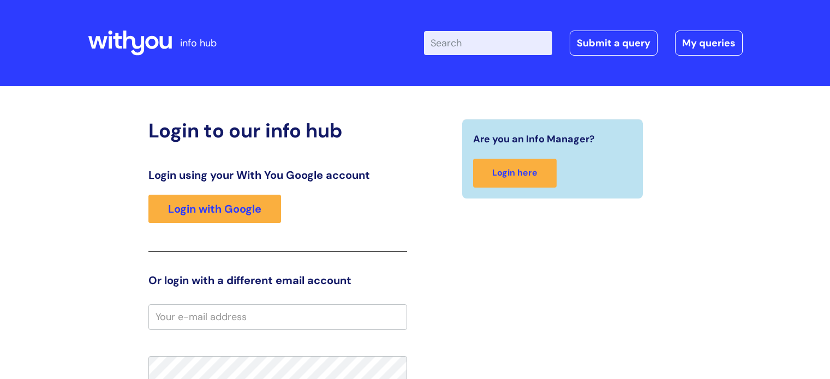 The image size is (830, 379). Describe the element at coordinates (278, 280) in the screenshot. I see `h3: Or login with a different email account` at that location.